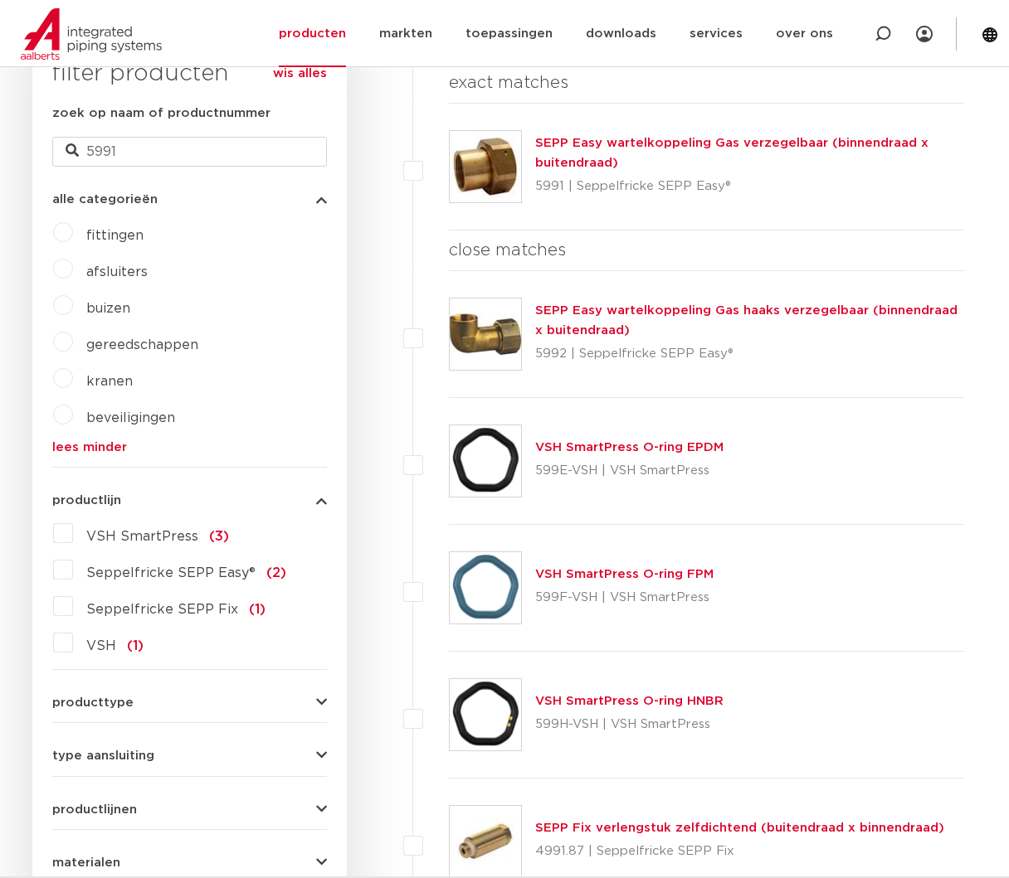  I want to click on a: SEPP Easy wartelkoppeling Gas verzegelbaar (binnendraad x buitendraad), so click(732, 153).